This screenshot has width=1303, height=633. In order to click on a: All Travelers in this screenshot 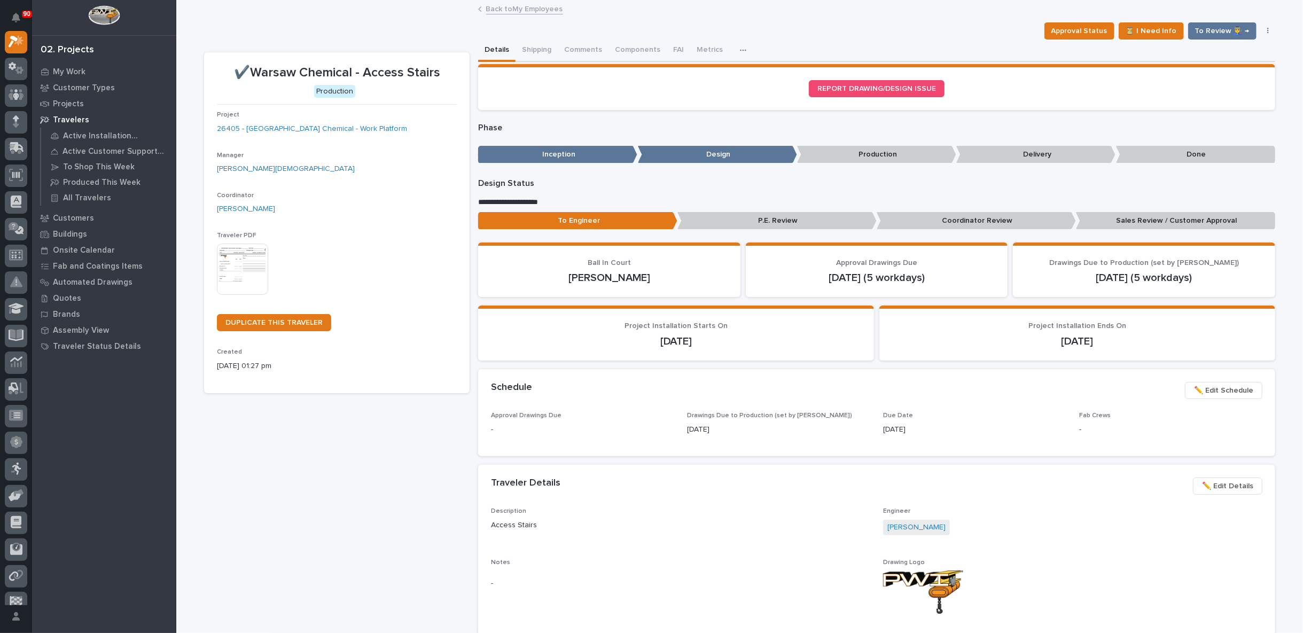, I will do `click(108, 198)`.